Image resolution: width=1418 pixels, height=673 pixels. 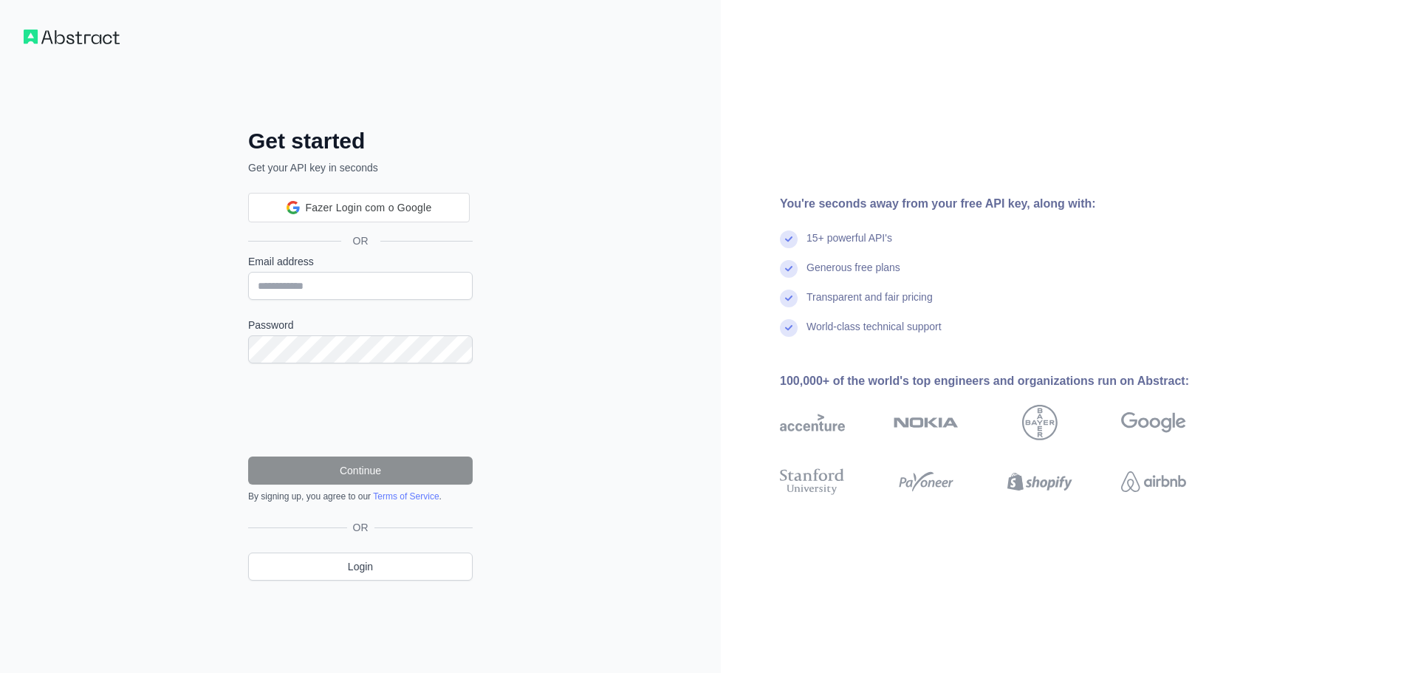 I want to click on img: payoneer, so click(x=926, y=481).